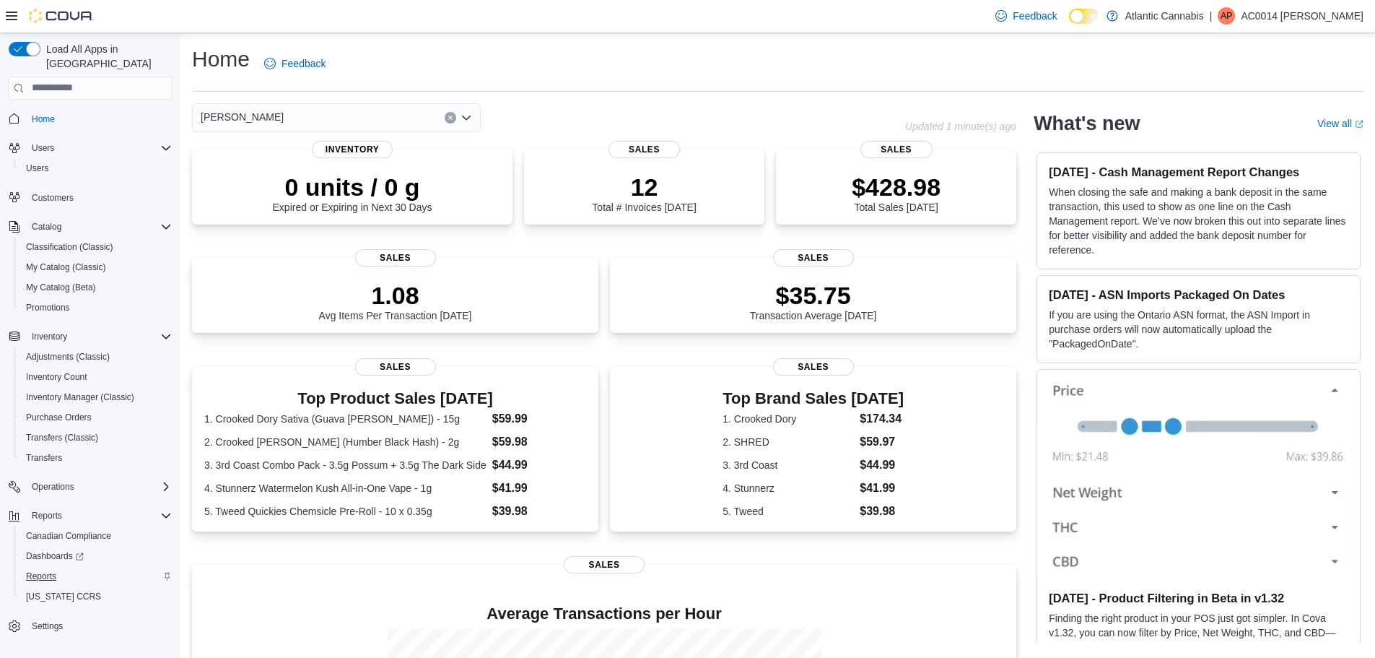 This screenshot has width=1375, height=658. Describe the element at coordinates (90, 487) in the screenshot. I see `button: Operations` at that location.